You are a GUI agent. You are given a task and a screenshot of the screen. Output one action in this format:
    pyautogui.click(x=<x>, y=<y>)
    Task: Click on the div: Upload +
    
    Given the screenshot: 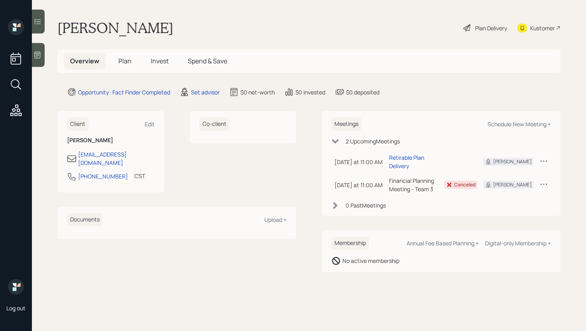 What is the action you would take?
    pyautogui.click(x=275, y=220)
    